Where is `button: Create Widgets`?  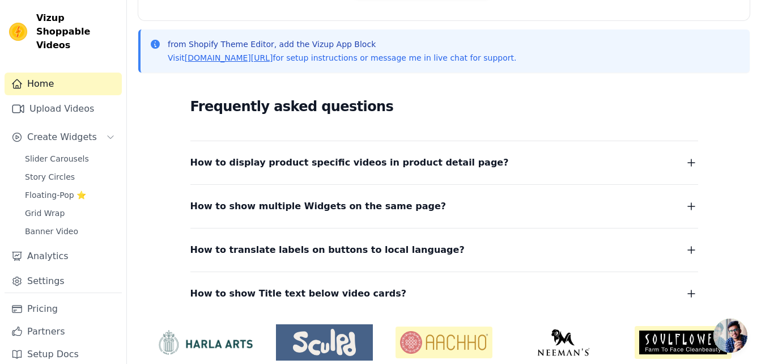 button: Create Widgets is located at coordinates (63, 137).